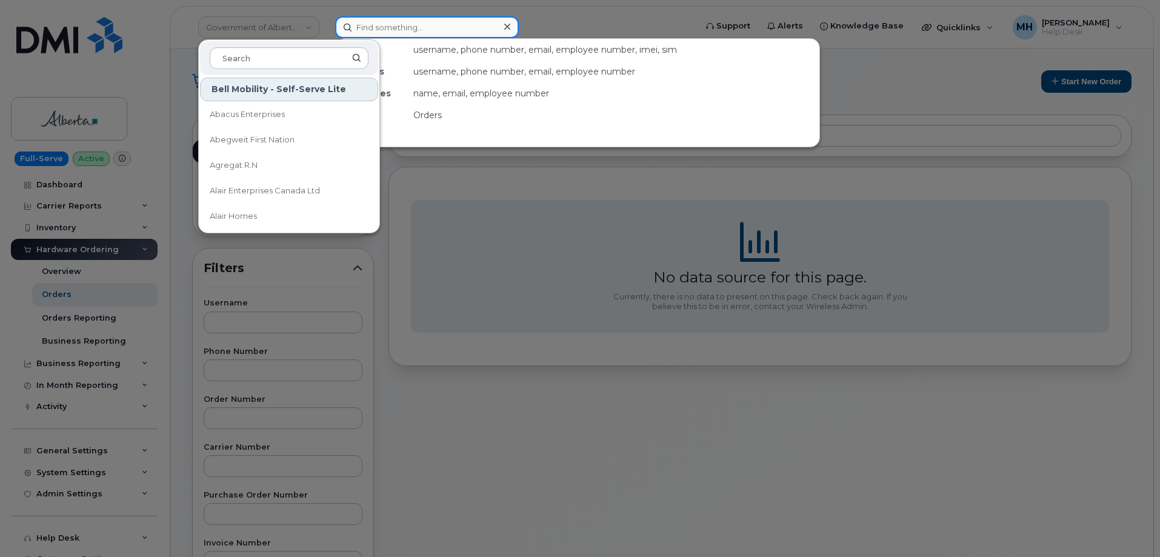 This screenshot has height=557, width=1160. What do you see at coordinates (614, 72) in the screenshot?
I see `div: username, phone number, email, employee number` at bounding box center [614, 72].